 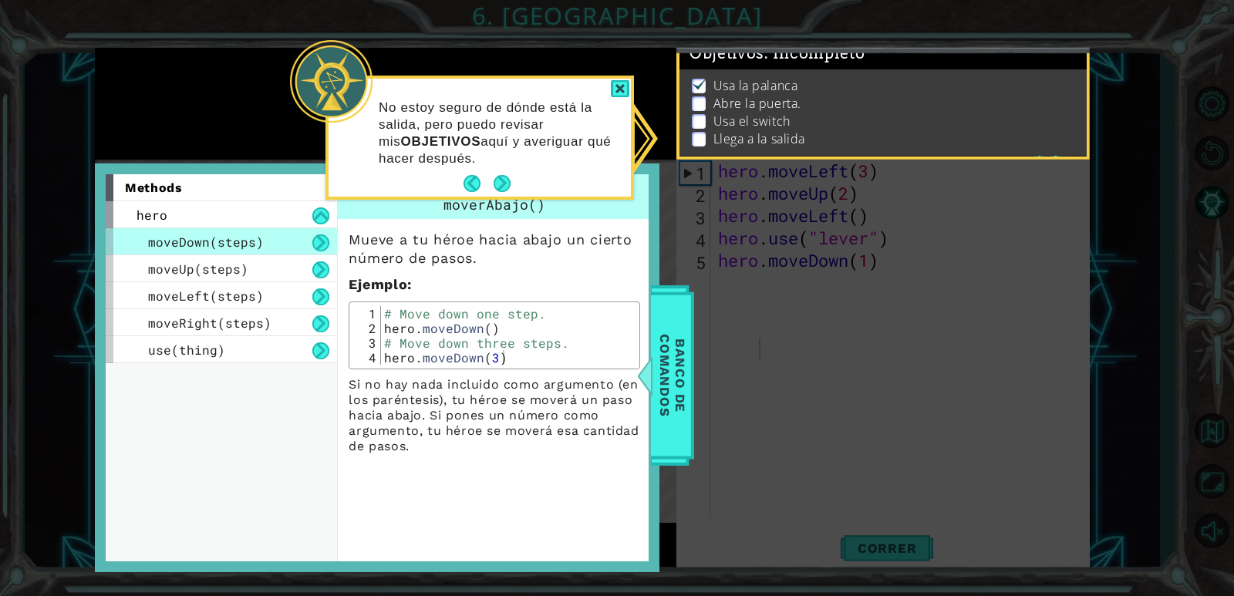 What do you see at coordinates (378, 284) in the screenshot?
I see `span: Ejemplo` at bounding box center [378, 284].